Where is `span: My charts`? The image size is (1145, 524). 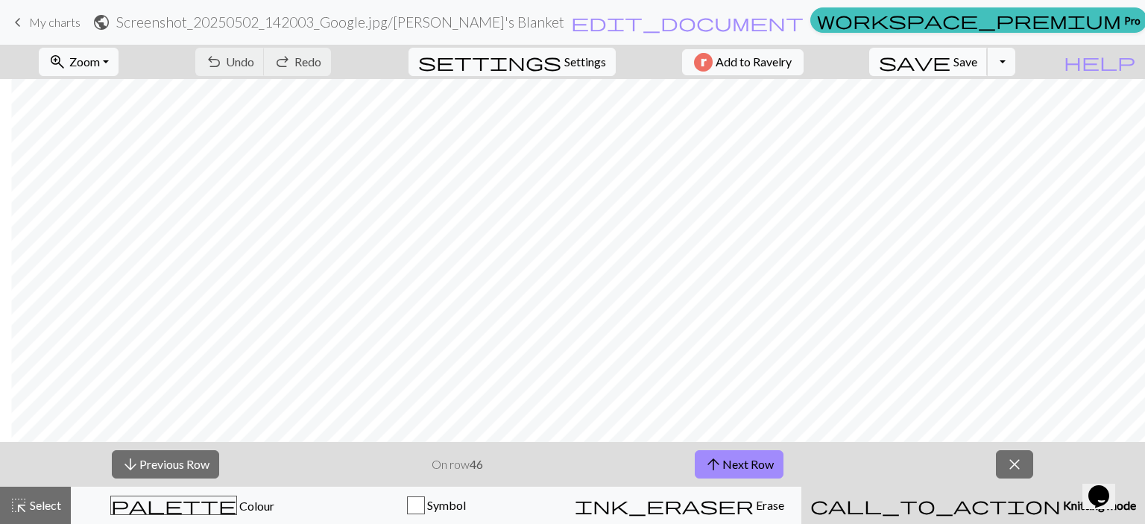 span: My charts is located at coordinates (54, 22).